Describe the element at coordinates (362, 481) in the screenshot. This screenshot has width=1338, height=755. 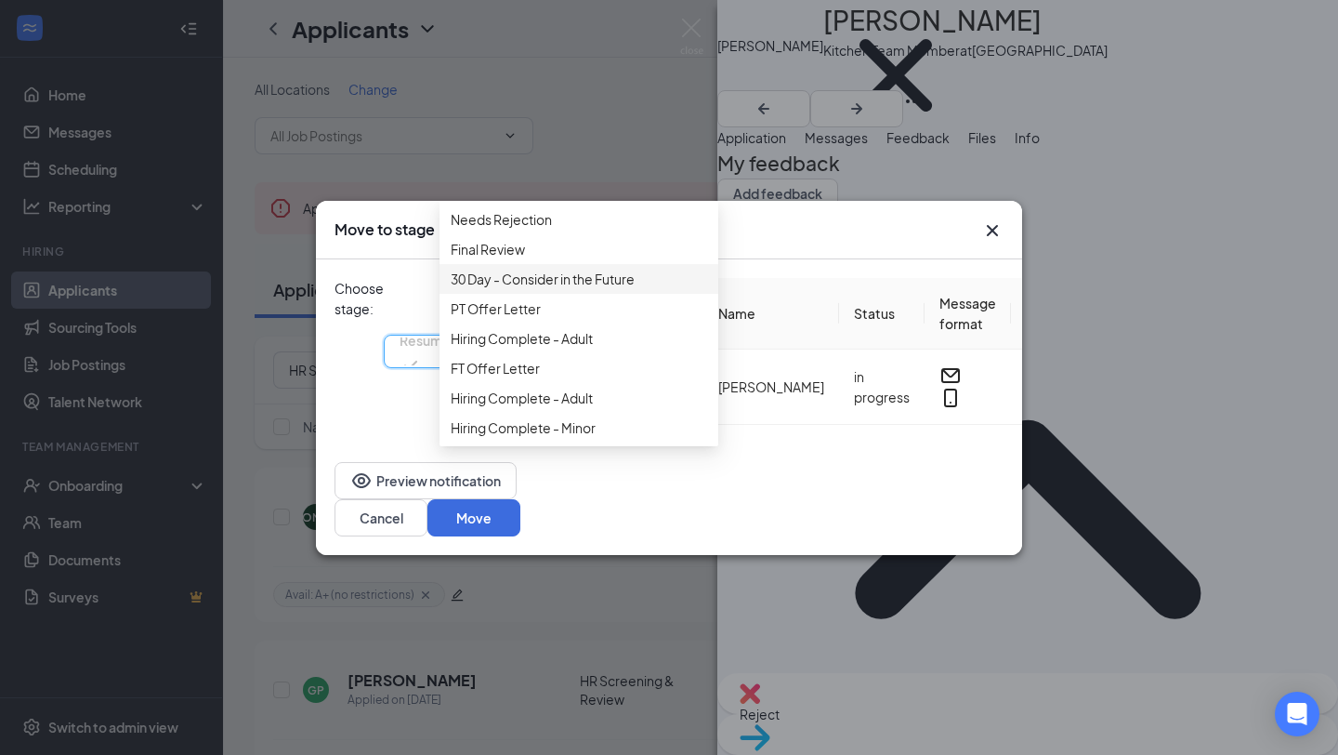
I see `svg: Eye` at that location.